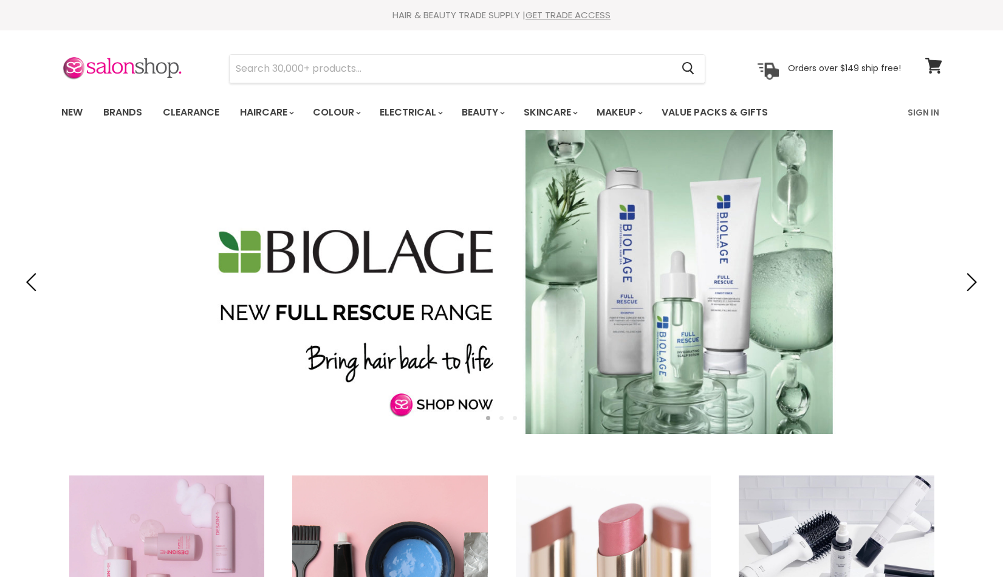 Image resolution: width=1003 pixels, height=577 pixels. I want to click on a: Beauty, so click(482, 112).